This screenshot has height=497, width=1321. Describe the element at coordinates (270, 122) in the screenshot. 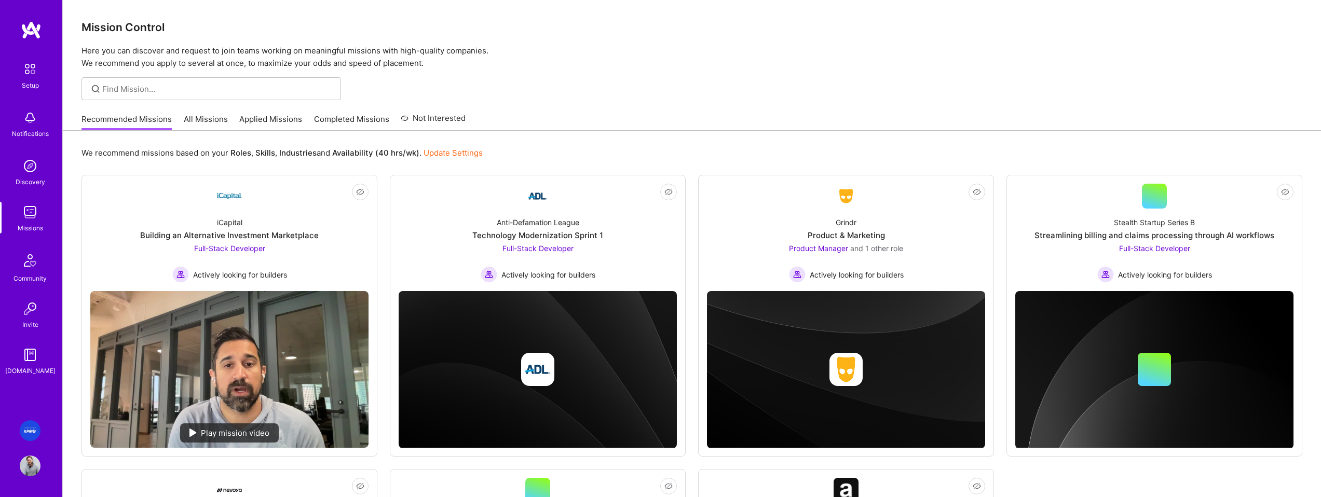

I see `a: Applied Missions` at that location.